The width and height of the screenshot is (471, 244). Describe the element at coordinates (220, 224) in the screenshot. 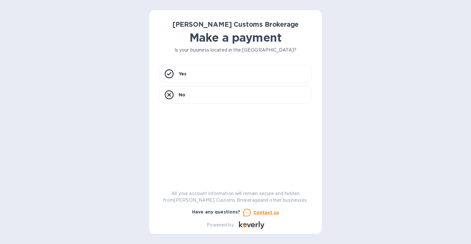

I see `p: Powered by` at that location.